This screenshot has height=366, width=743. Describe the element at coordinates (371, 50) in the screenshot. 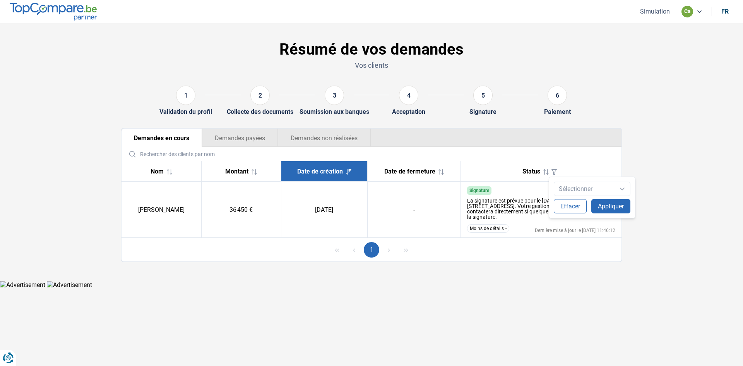

I see `h1: Résumé de vos demandes` at that location.